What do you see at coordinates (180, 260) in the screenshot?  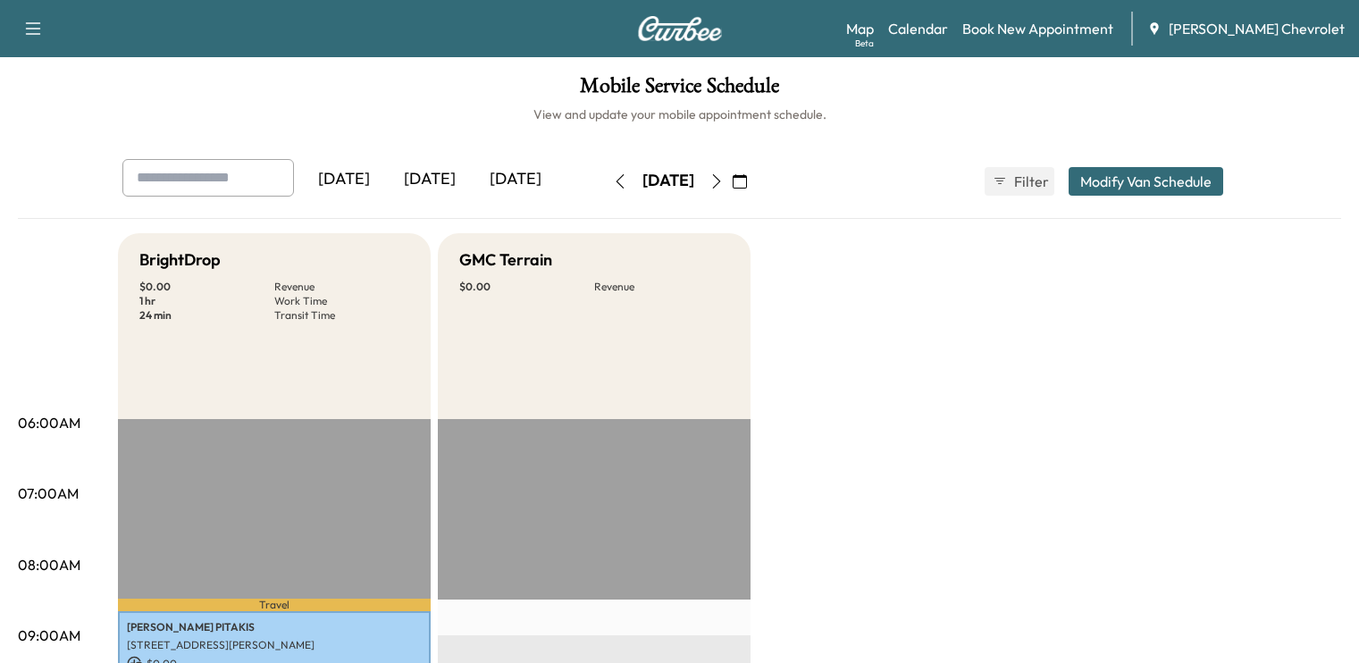 I see `h5: BrightDrop` at bounding box center [180, 260].